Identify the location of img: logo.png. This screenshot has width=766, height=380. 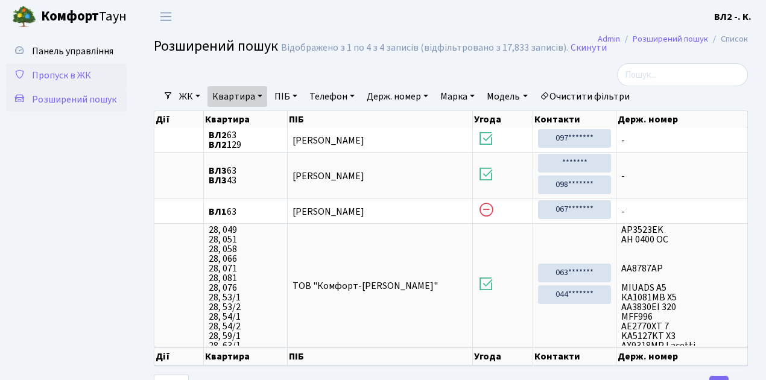
(24, 17).